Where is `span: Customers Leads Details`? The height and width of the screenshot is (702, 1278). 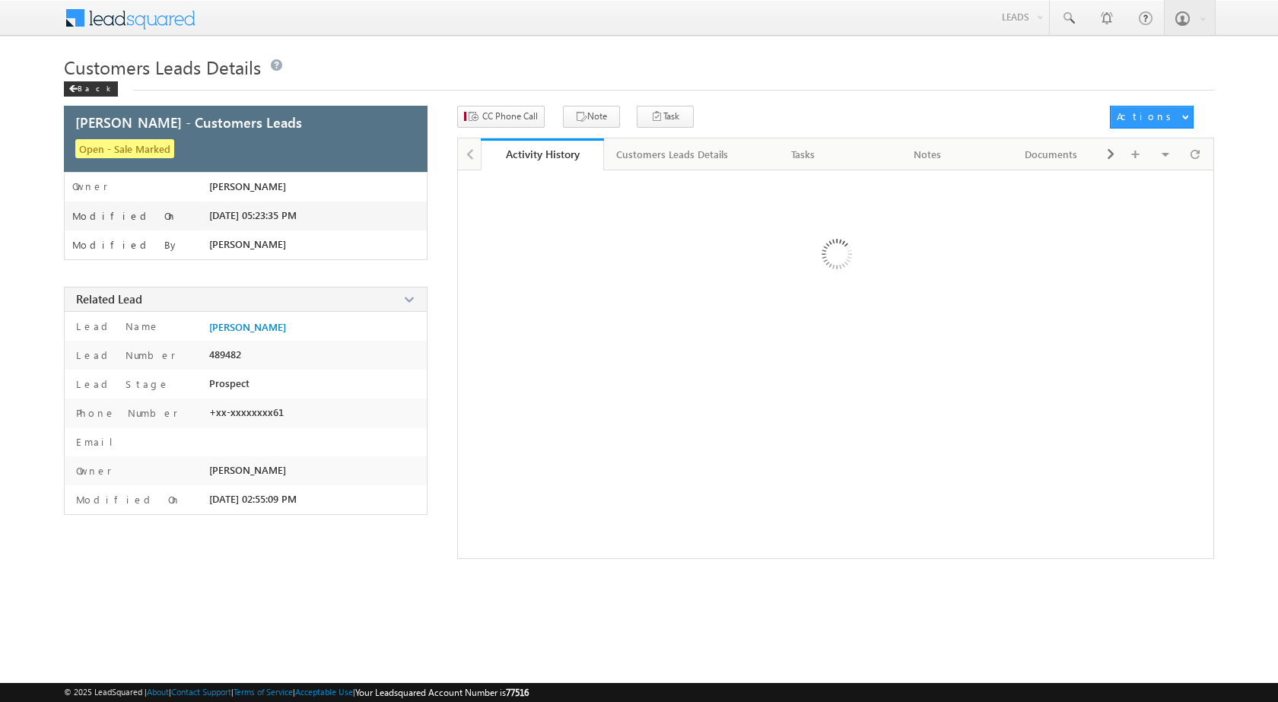 span: Customers Leads Details is located at coordinates (162, 67).